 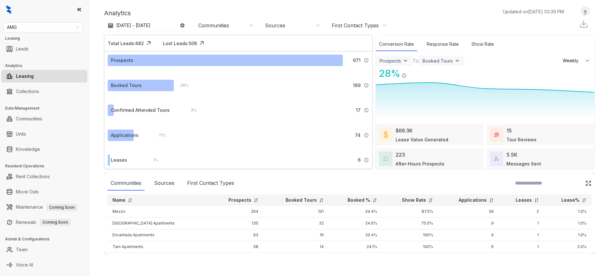 What do you see at coordinates (240, 200) in the screenshot?
I see `p: Prospects` at bounding box center [240, 200].